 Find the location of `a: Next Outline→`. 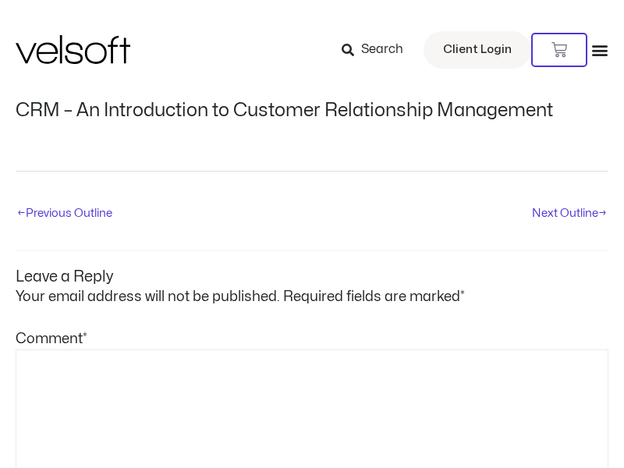

a: Next Outline→ is located at coordinates (570, 215).